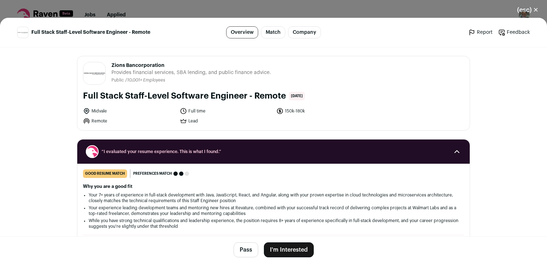  Describe the element at coordinates (289, 250) in the screenshot. I see `button: I'm Interested` at that location.